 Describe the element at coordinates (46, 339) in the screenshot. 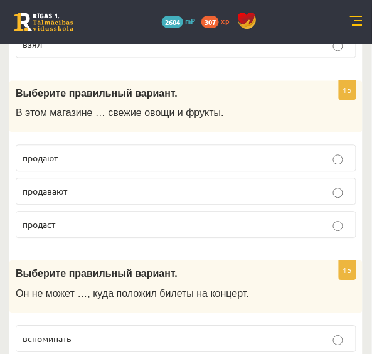

I see `span: вспоминать` at that location.